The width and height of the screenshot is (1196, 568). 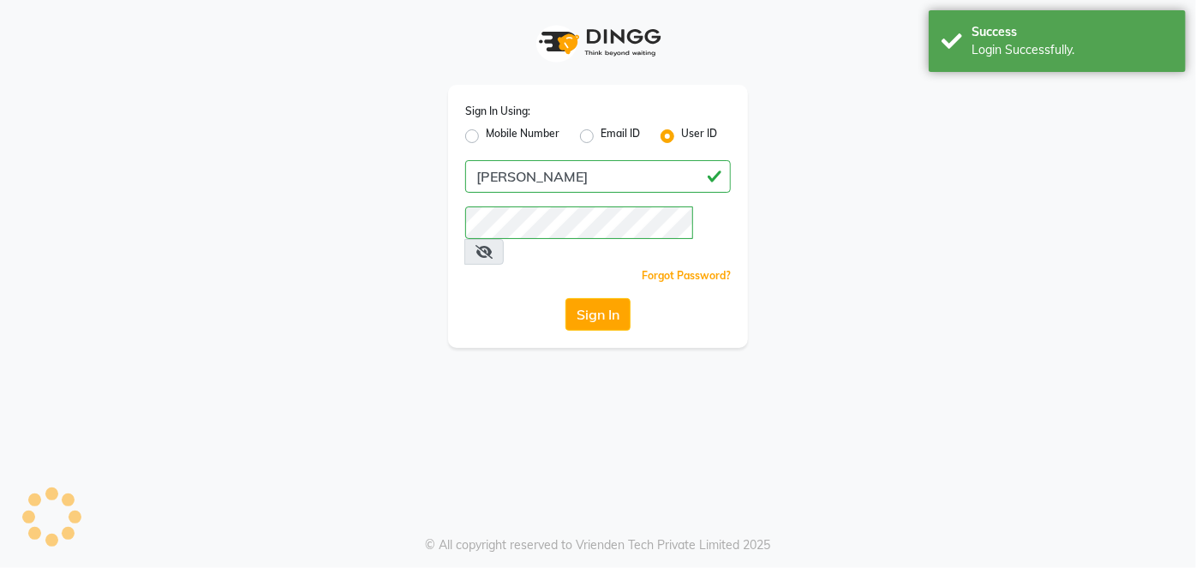 I want to click on div: Success, so click(x=1072, y=32).